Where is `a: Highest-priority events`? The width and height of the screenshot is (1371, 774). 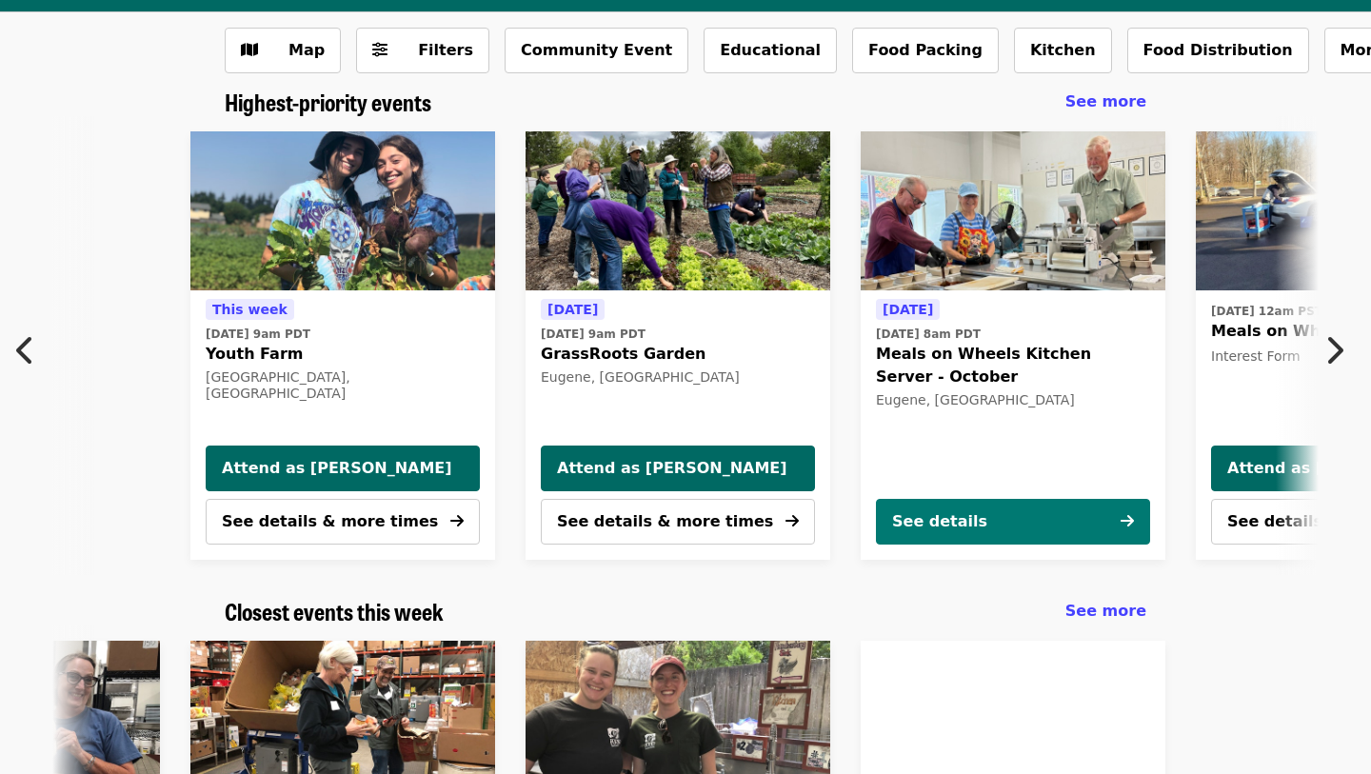
a: Highest-priority events is located at coordinates (327, 102).